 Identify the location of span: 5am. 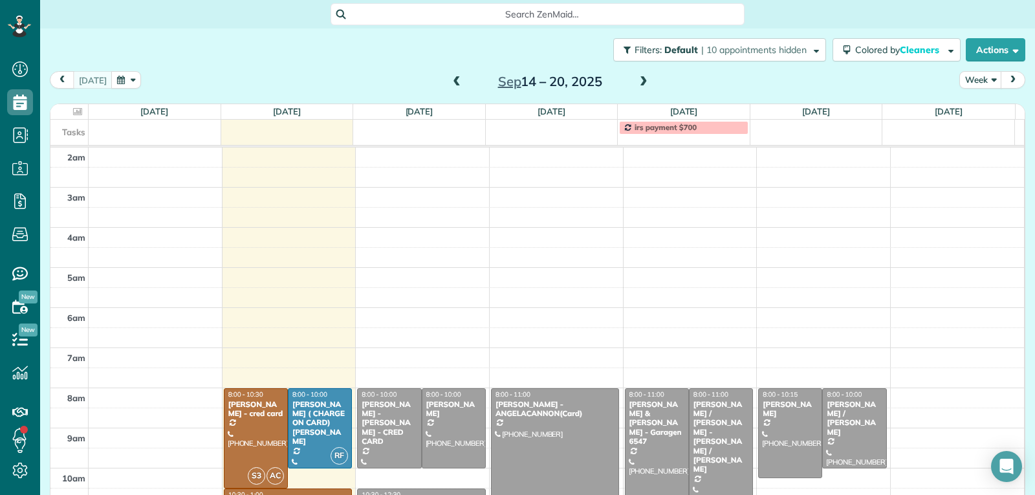
(76, 278).